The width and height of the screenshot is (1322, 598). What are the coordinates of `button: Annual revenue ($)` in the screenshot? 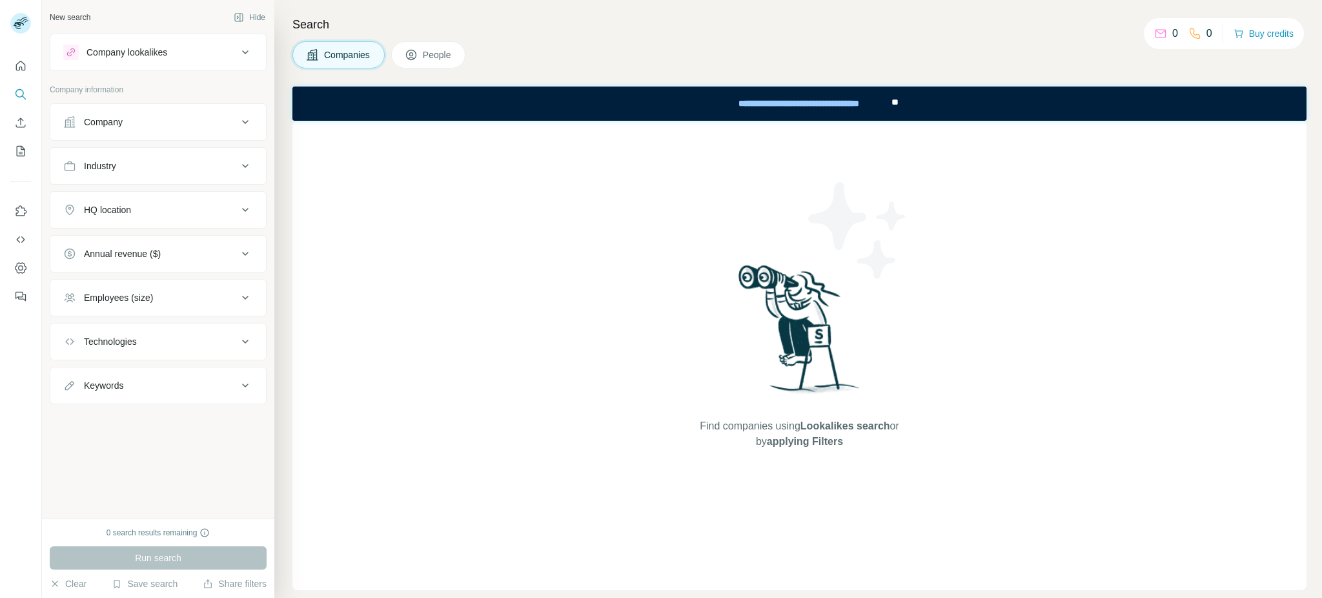 It's located at (158, 254).